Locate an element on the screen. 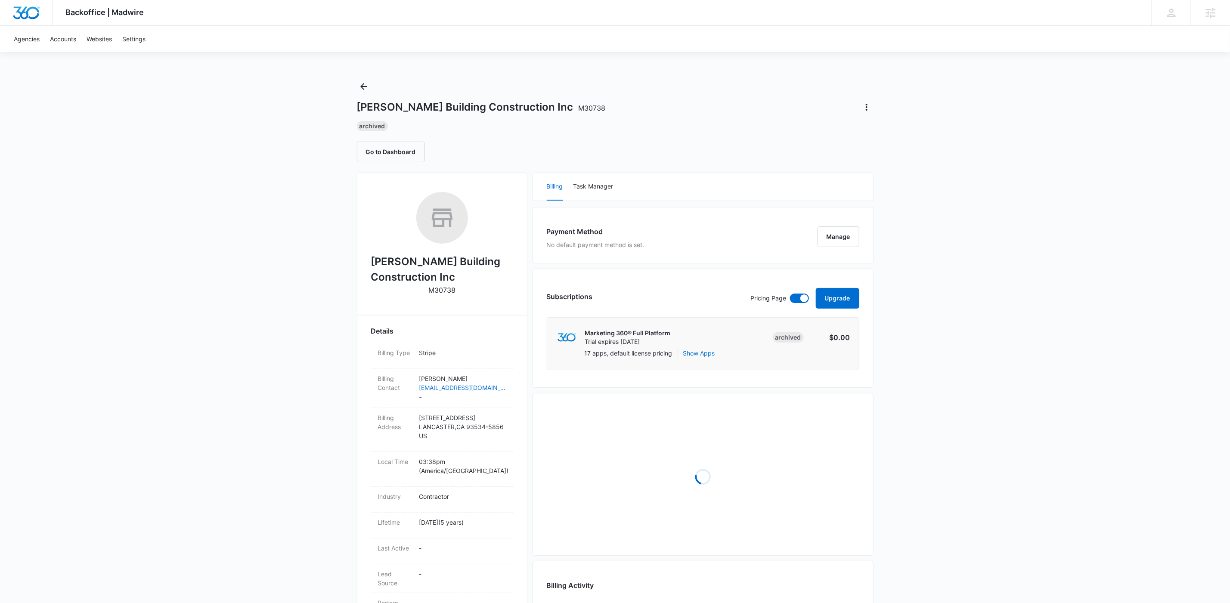 Image resolution: width=1230 pixels, height=603 pixels. span: M30738 is located at coordinates (592, 108).